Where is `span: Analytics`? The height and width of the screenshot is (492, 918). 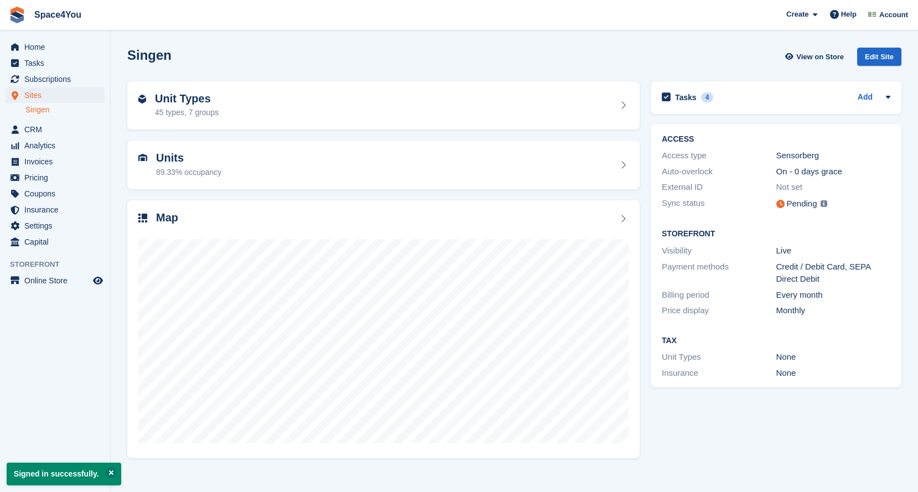
span: Analytics is located at coordinates (58, 146).